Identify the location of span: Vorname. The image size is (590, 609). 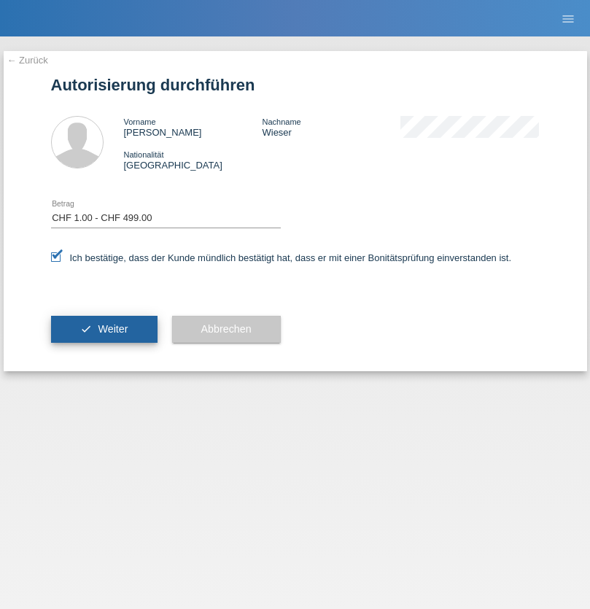
(140, 122).